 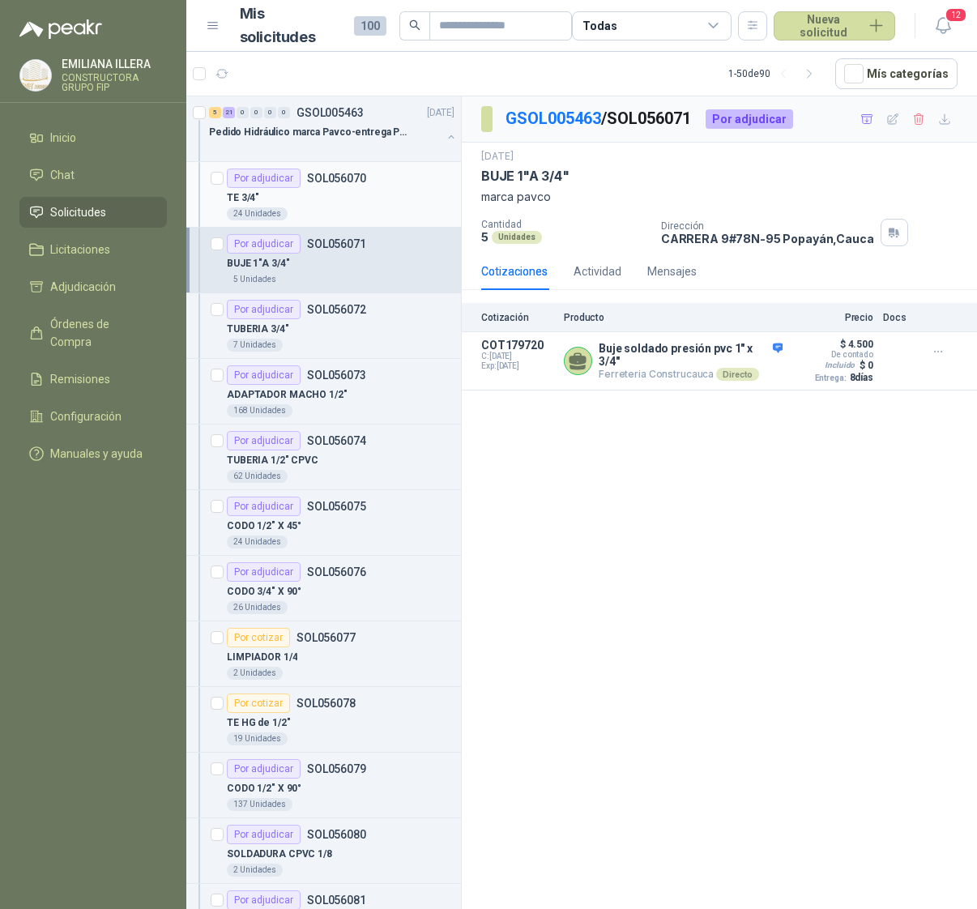 What do you see at coordinates (323, 719) in the screenshot?
I see `a: Por cotizarSOL056078TE HG de 1/2"19 Unidades` at bounding box center [323, 719].